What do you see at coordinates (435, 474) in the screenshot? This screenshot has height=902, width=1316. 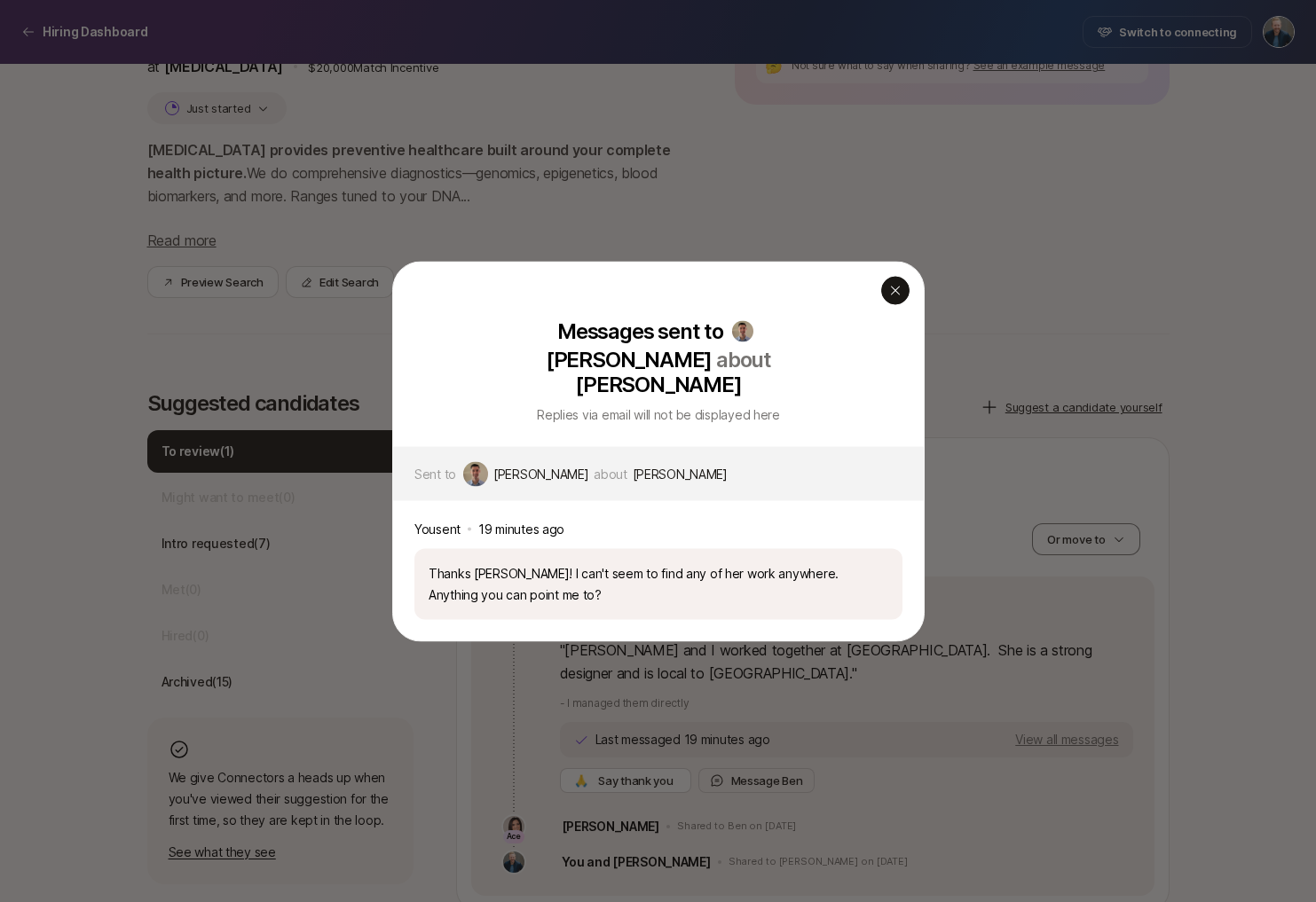 I see `span: Sent to` at bounding box center [435, 474].